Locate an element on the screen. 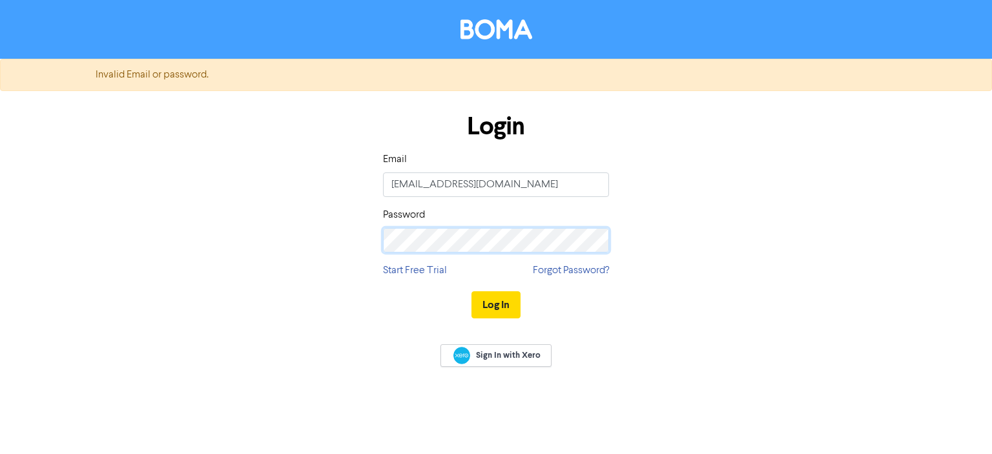  img: BOMA Logo is located at coordinates (496, 29).